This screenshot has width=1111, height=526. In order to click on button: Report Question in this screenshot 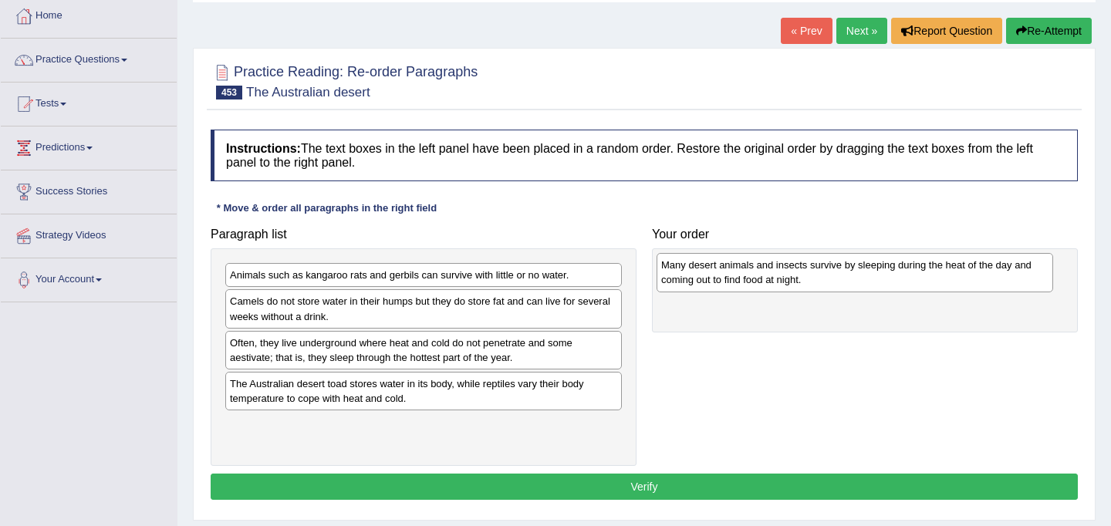, I will do `click(947, 31)`.